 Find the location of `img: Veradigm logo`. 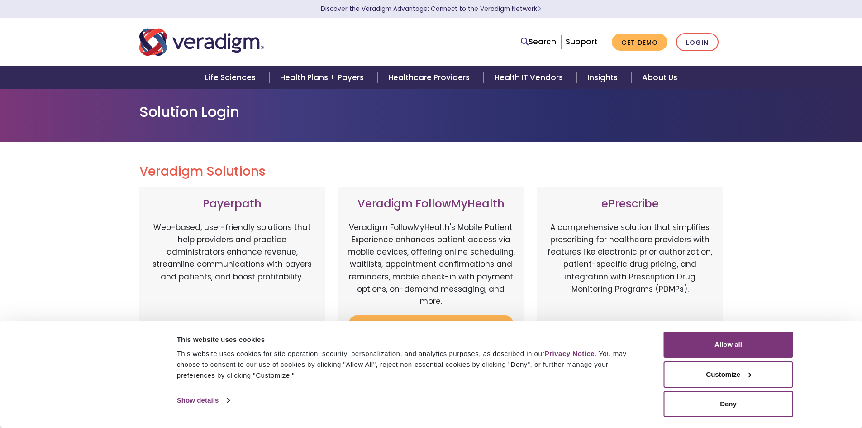

img: Veradigm logo is located at coordinates (201, 42).